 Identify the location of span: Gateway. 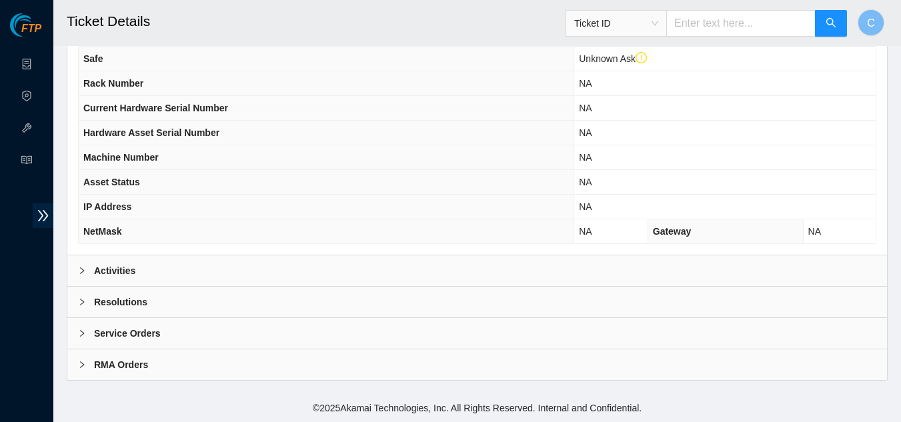
(672, 231).